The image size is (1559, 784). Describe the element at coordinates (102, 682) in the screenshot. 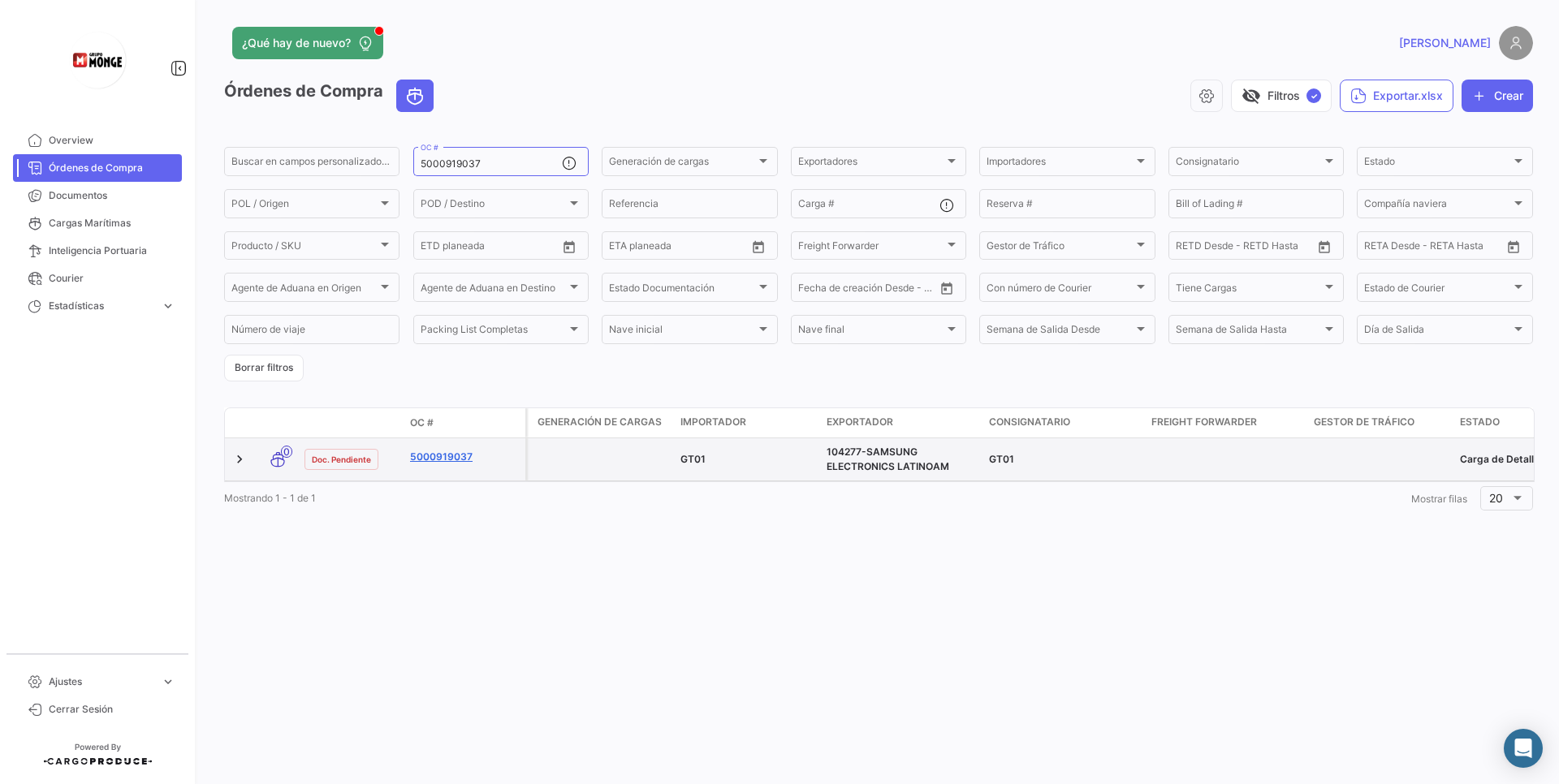

I see `span: Ajustes` at that location.